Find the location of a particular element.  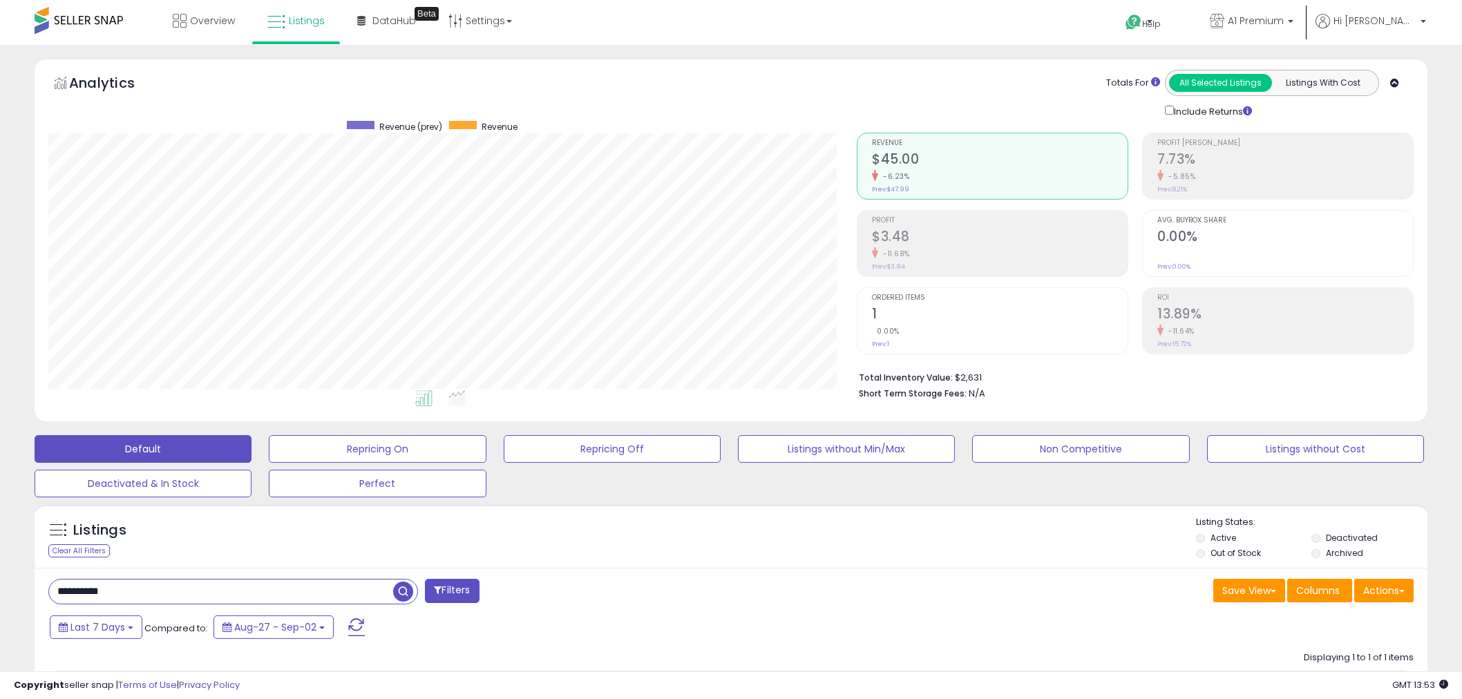

span: Aug-27 - Sep-02 is located at coordinates (275, 628).